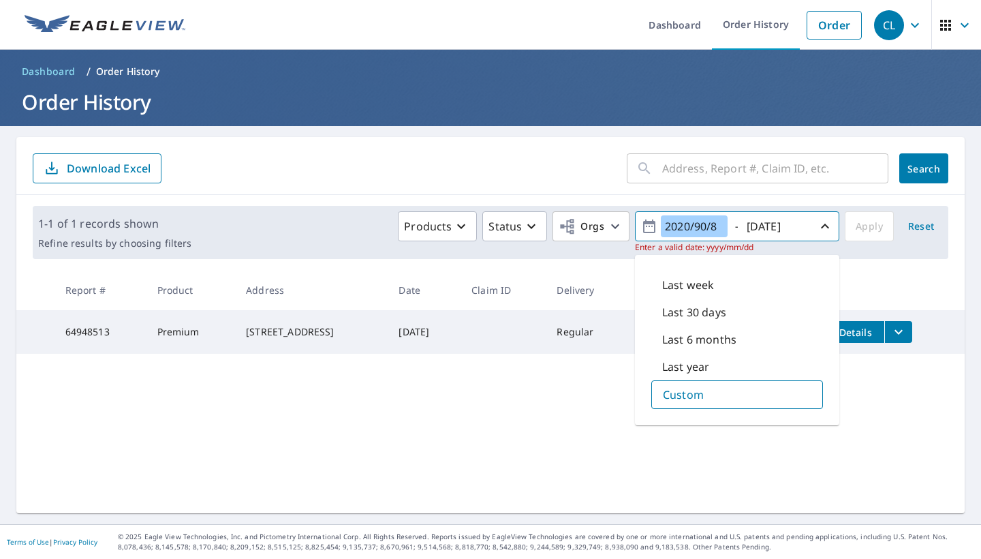 The height and width of the screenshot is (559, 981). Describe the element at coordinates (490, 72) in the screenshot. I see `nav: breadcrumb` at that location.